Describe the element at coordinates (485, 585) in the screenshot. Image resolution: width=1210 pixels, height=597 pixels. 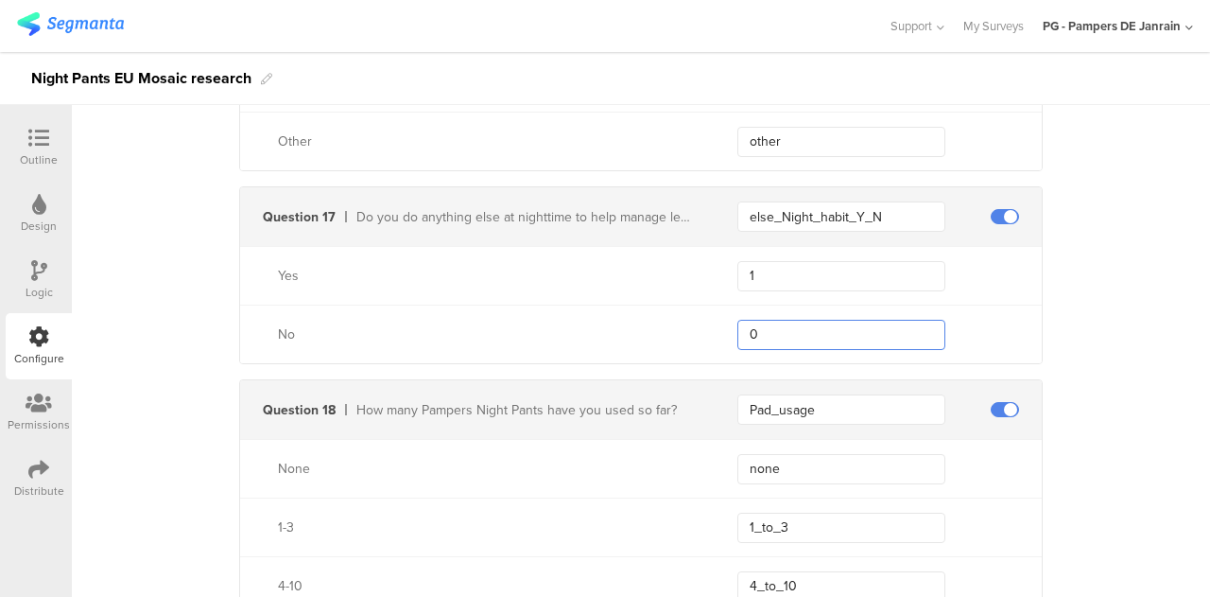
I see `div: 4-10` at that location.